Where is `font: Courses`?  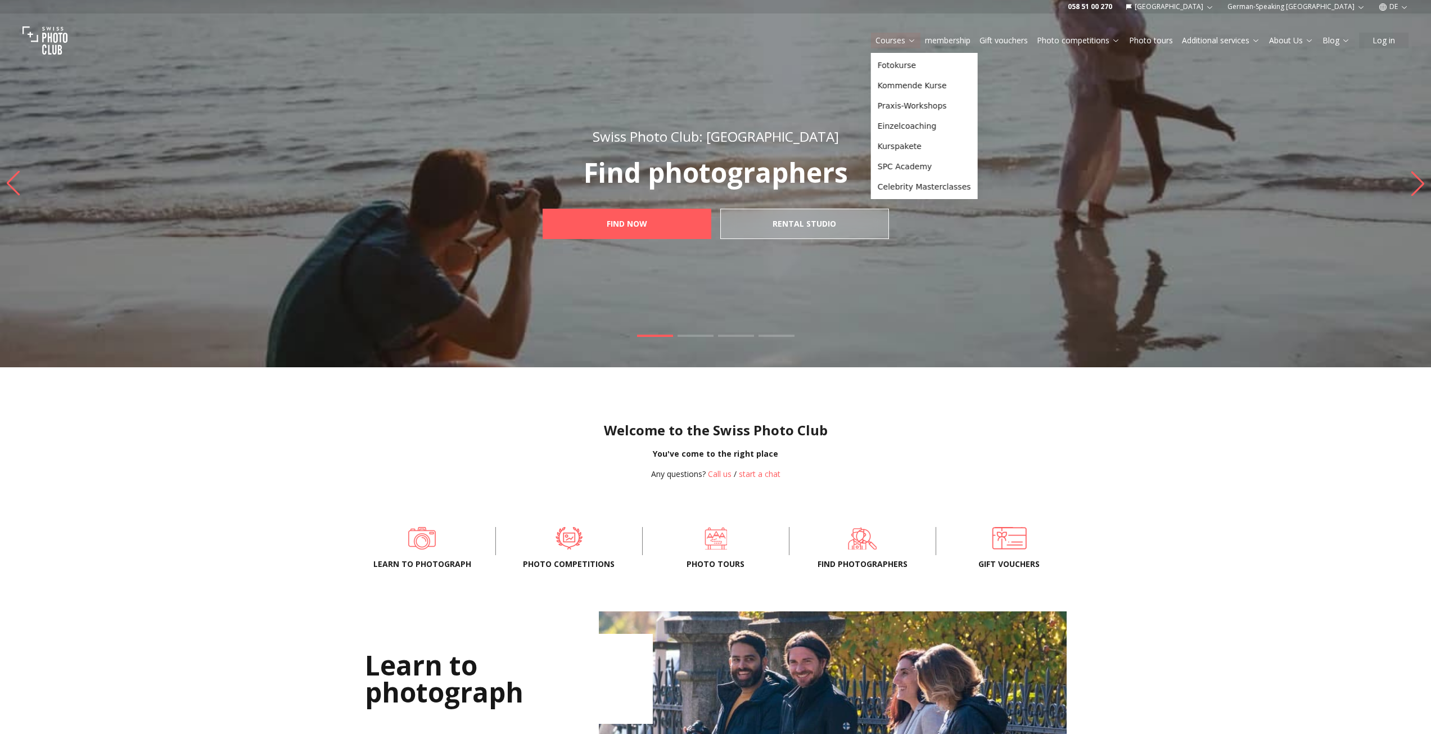
font: Courses is located at coordinates (890, 40).